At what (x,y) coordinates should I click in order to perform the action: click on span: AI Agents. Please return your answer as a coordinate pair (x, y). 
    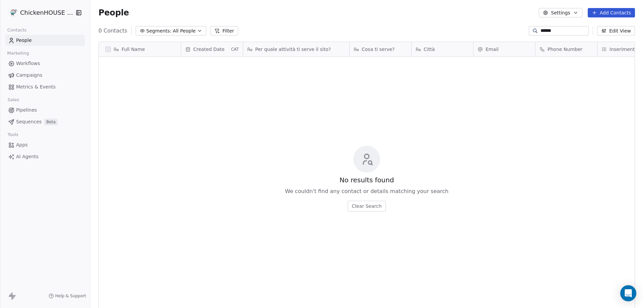
    Looking at the image, I should click on (27, 156).